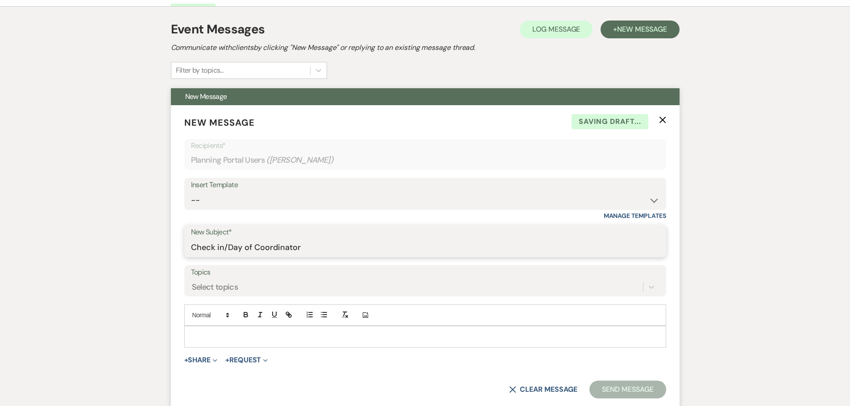  What do you see at coordinates (246, 360) in the screenshot?
I see `button: Request` at bounding box center [246, 360].